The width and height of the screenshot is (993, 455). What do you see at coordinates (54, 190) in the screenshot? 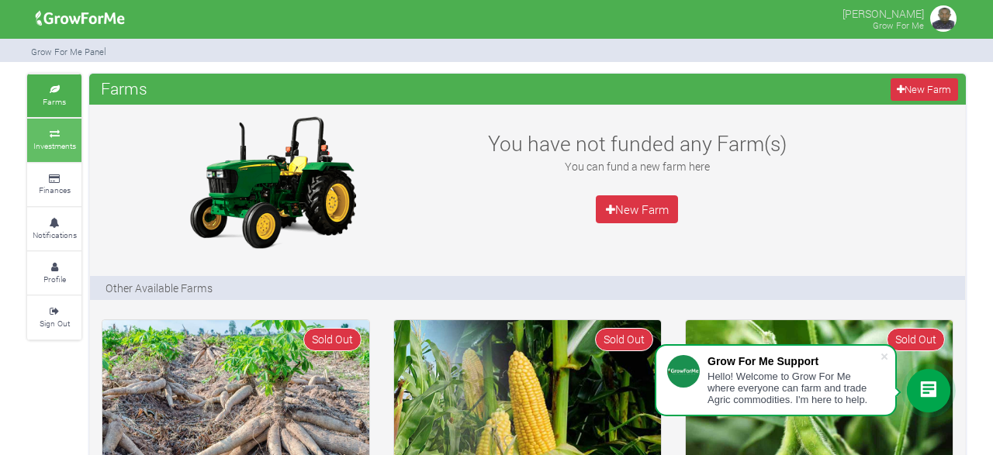
I see `small: Finances` at bounding box center [54, 190].